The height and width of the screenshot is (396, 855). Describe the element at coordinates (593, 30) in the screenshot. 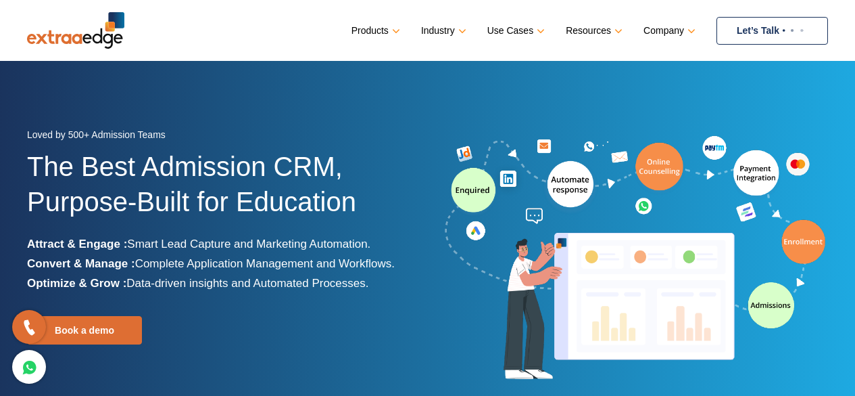

I see `a: Resources` at that location.